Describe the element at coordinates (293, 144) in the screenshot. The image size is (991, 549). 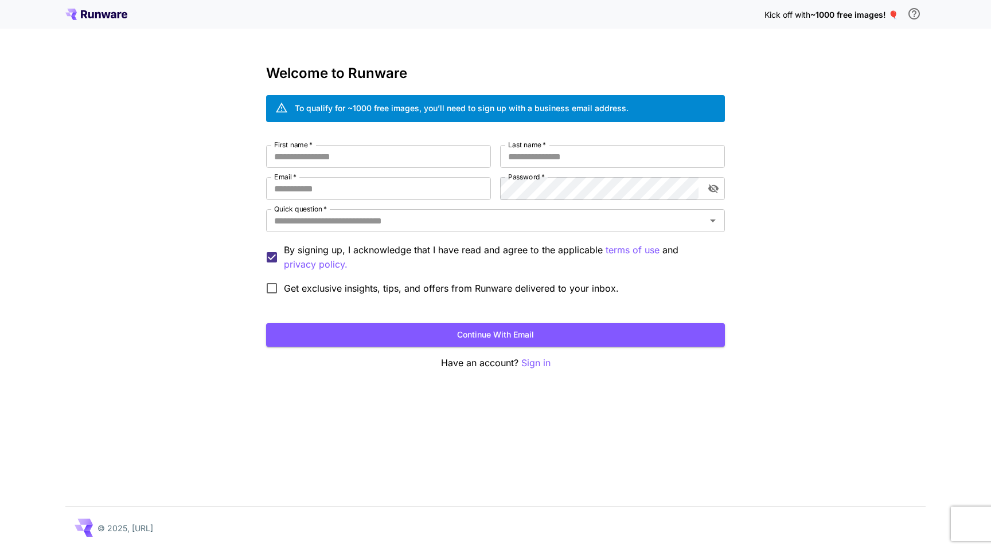
I see `label: First name` at that location.